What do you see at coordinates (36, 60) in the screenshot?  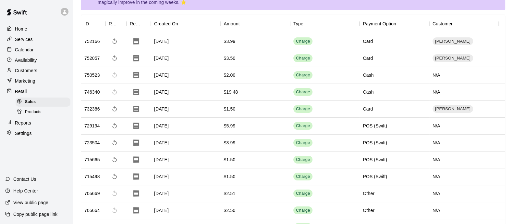 I see `a: Availability` at bounding box center [36, 60].